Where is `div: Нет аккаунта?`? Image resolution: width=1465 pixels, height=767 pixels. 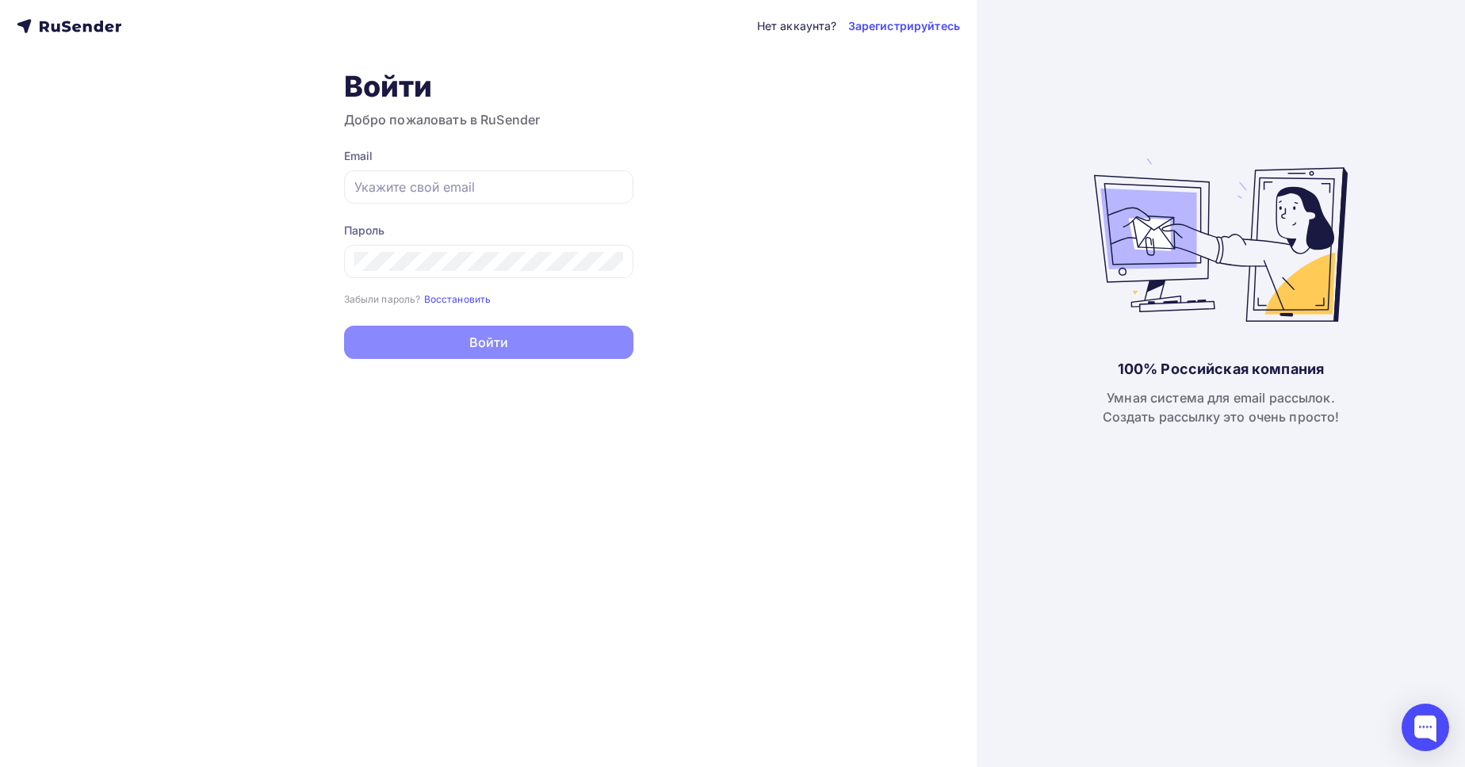
div: Нет аккаунта? is located at coordinates (797, 26).